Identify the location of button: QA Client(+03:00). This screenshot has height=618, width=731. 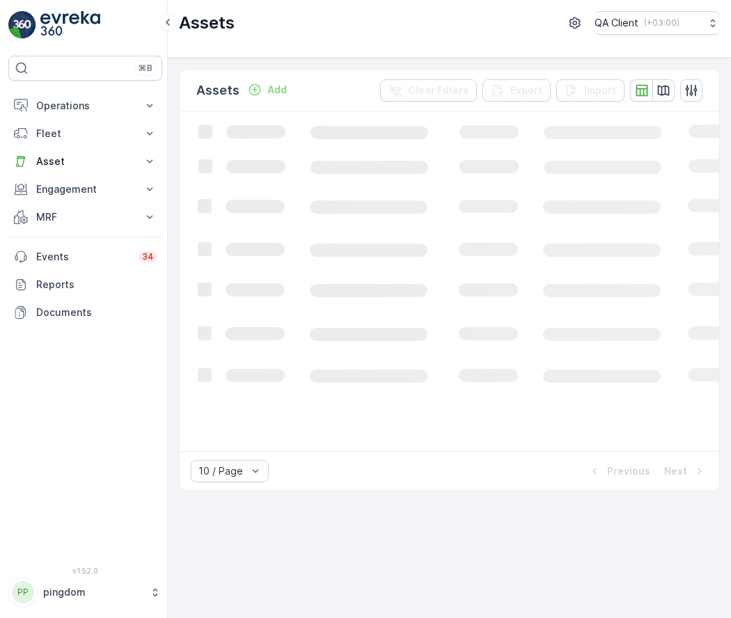
(657, 23).